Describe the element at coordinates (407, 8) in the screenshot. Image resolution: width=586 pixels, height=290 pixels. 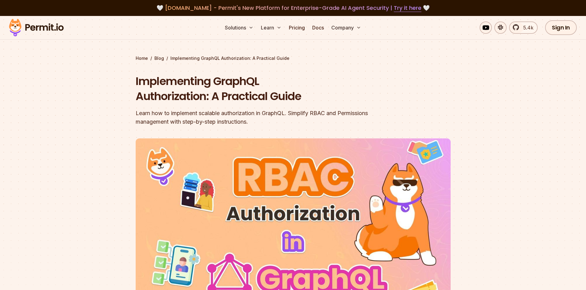
I see `a: Try it here` at that location.